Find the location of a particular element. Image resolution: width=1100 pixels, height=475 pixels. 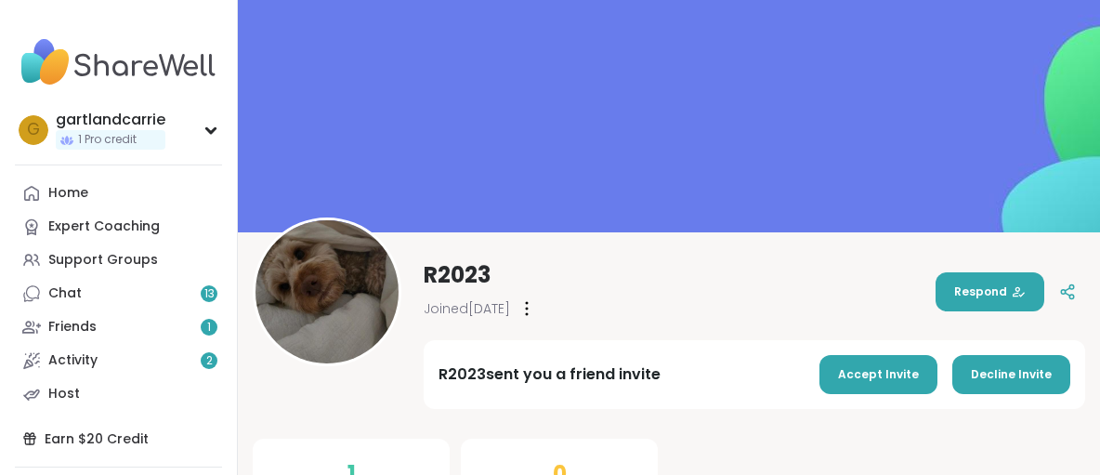

div: gartlandcarrie is located at coordinates (111, 120).